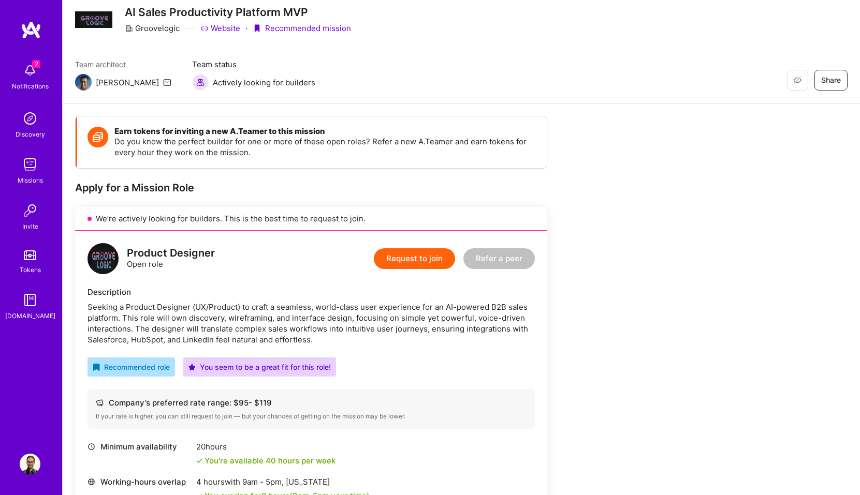 This screenshot has width=860, height=495. Describe the element at coordinates (259, 367) in the screenshot. I see `div: You seem to be a great fit for this role!` at that location.